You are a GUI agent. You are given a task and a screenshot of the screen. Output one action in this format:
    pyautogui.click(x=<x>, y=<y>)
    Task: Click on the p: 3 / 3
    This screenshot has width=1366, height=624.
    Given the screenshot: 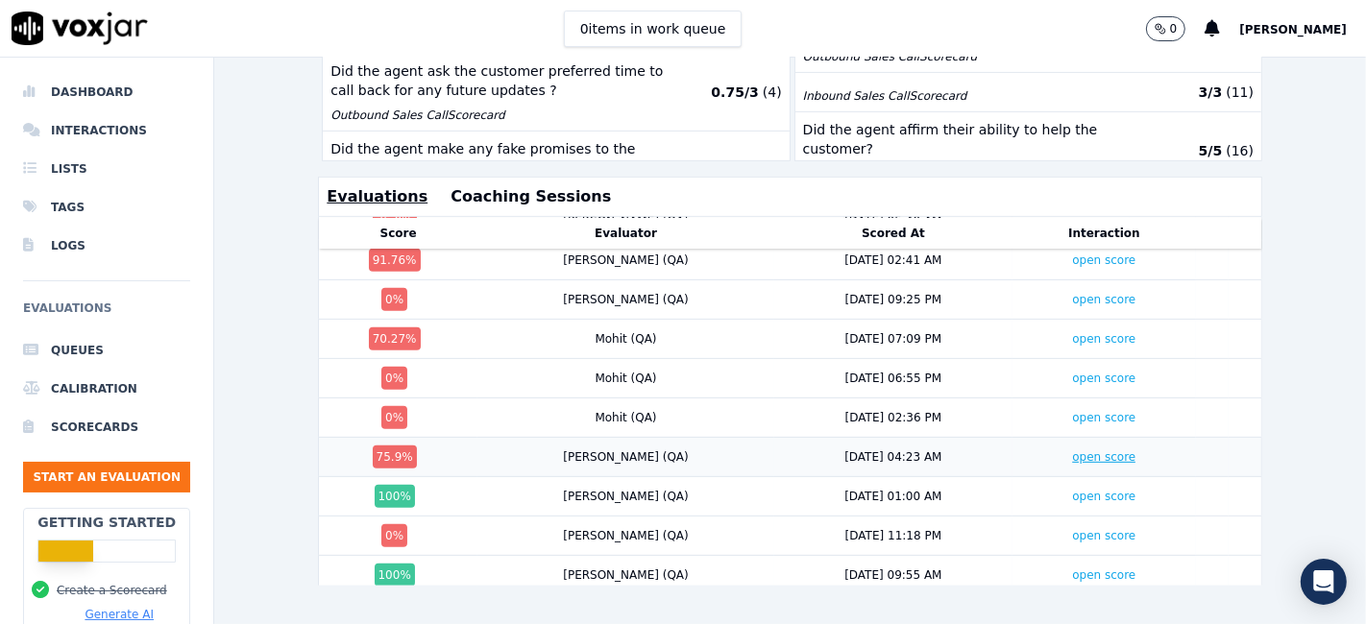 What is the action you would take?
    pyautogui.click(x=1210, y=92)
    